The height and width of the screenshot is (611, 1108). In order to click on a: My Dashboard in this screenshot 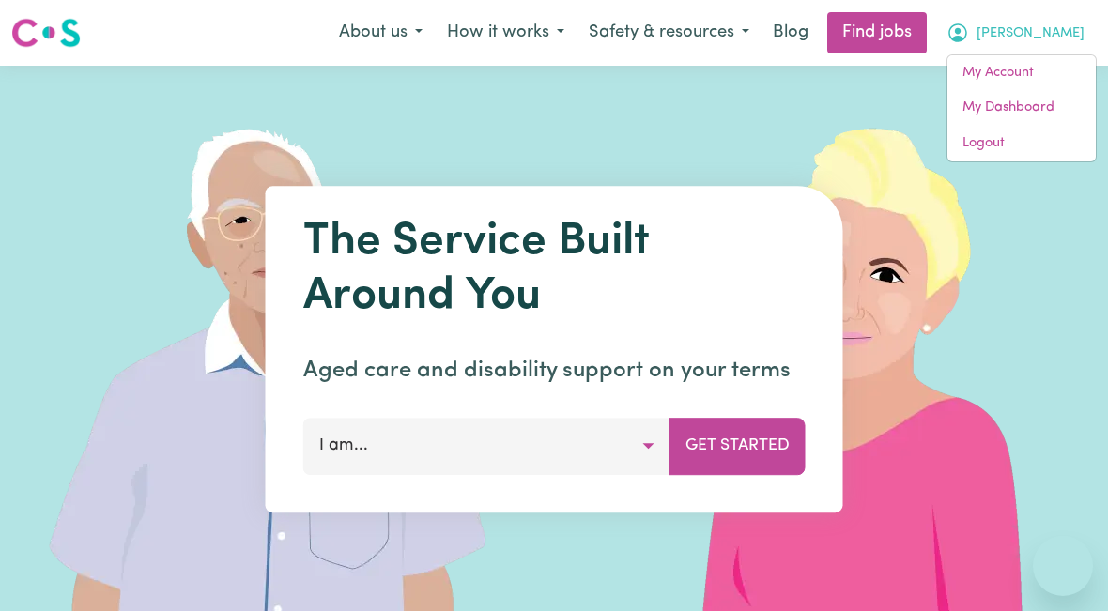, I will do `click(1021, 108)`.